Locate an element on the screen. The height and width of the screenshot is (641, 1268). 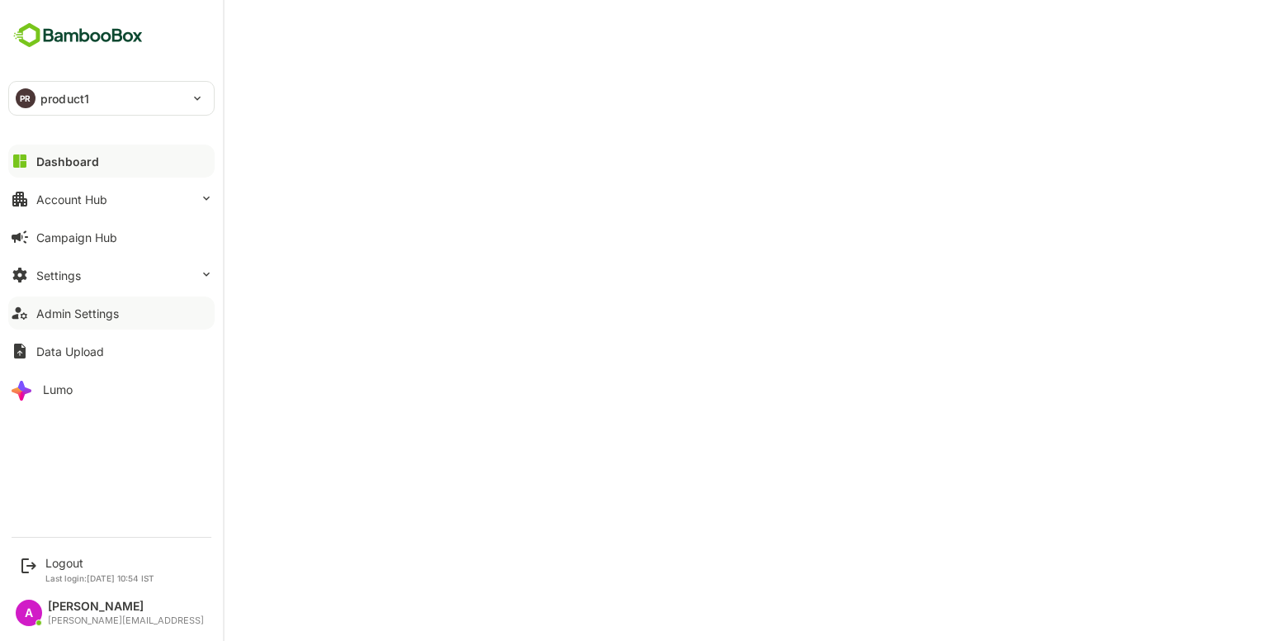
div: Logout is located at coordinates (100, 562).